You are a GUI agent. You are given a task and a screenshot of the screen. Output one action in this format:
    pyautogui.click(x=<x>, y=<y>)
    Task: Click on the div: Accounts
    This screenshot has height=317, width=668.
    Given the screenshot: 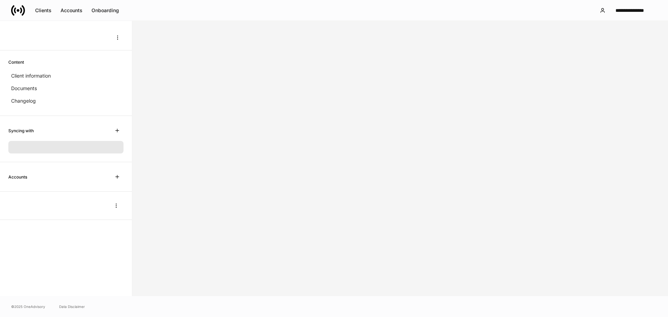 What is the action you would take?
    pyautogui.click(x=71, y=10)
    